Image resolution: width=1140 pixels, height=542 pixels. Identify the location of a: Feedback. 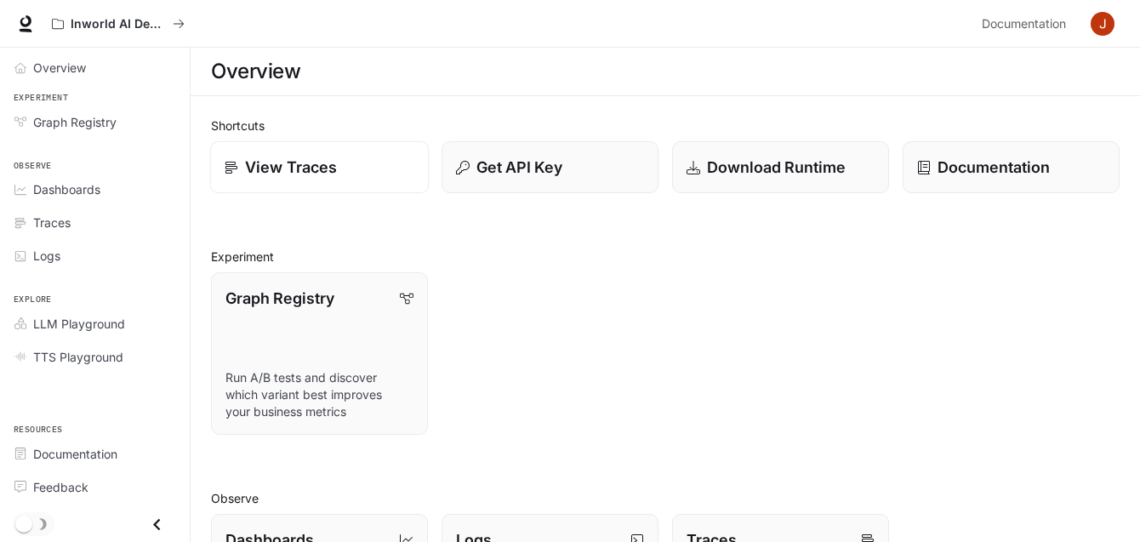
(94, 487).